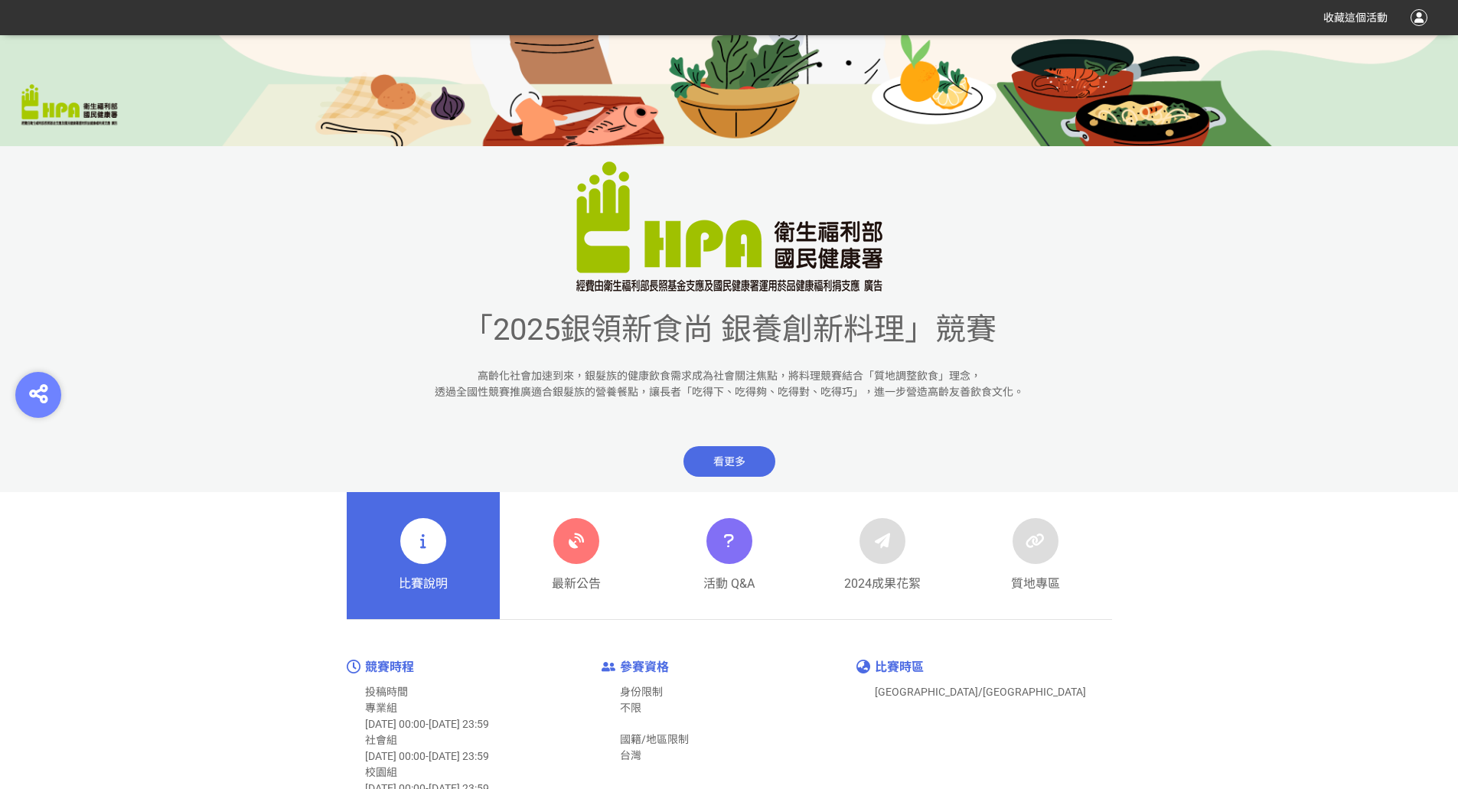  I want to click on span: 投稿時間, so click(386, 692).